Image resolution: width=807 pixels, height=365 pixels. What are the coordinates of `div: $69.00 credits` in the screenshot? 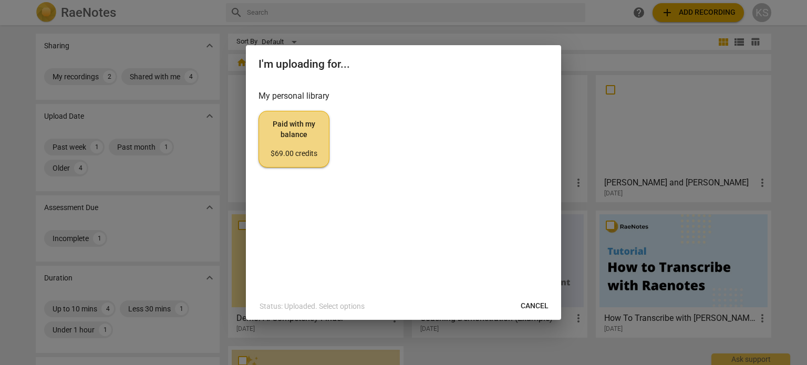 It's located at (294, 154).